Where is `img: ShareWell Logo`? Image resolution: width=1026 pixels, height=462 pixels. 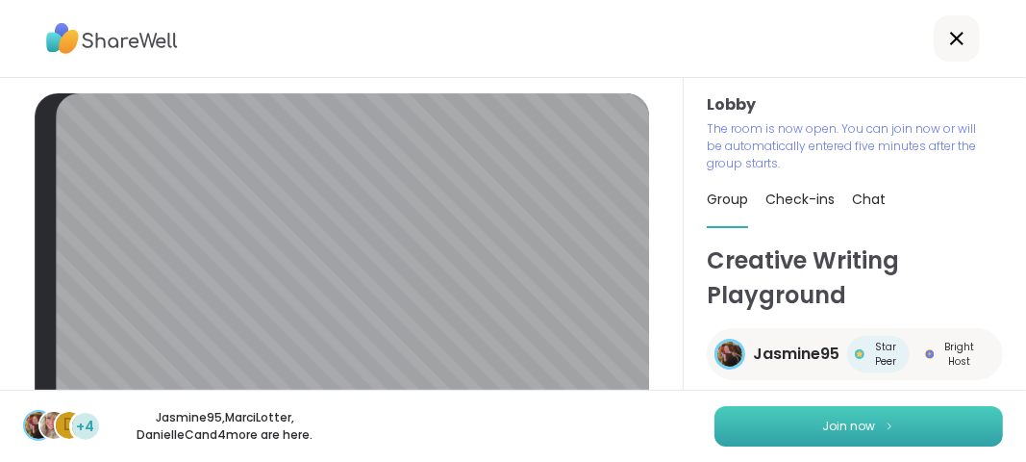 img: ShareWell Logo is located at coordinates (112, 38).